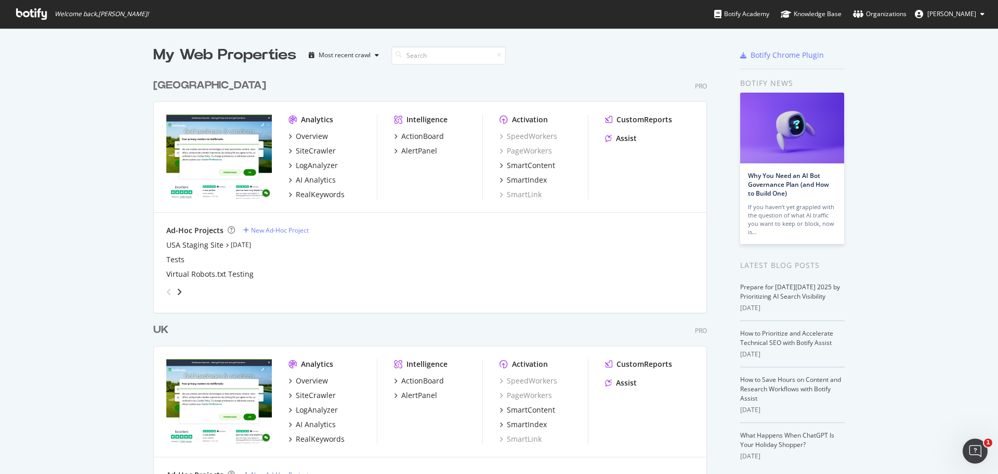  What do you see at coordinates (880, 14) in the screenshot?
I see `div: Organizations` at bounding box center [880, 14].